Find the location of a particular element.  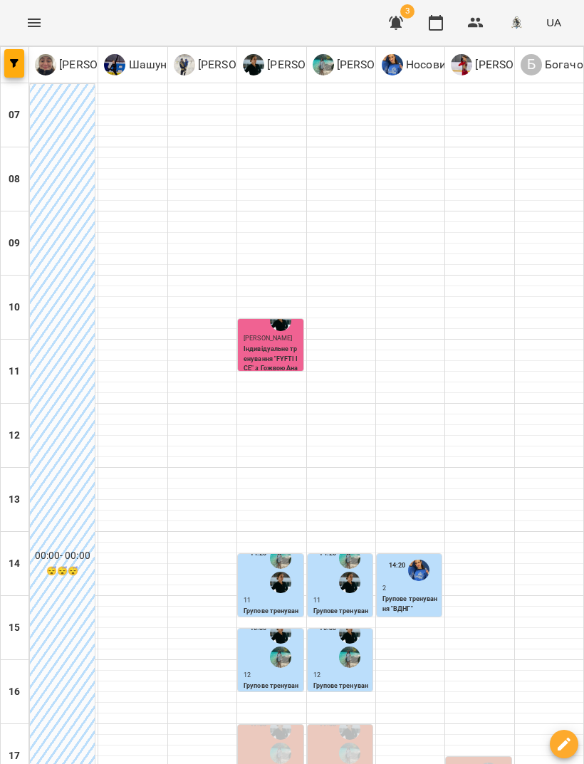

img: 8c829e5ebed639b137191ac75f1a07db.png is located at coordinates (516, 23).